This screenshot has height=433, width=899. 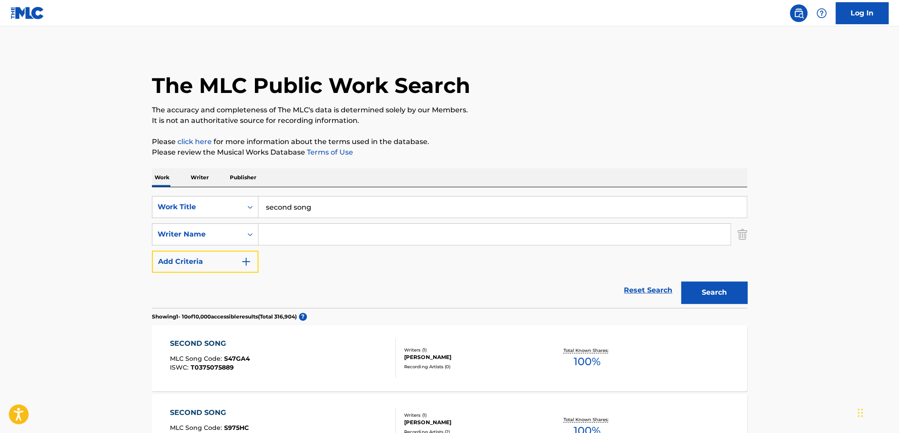 I want to click on div: Writer Name, so click(x=197, y=234).